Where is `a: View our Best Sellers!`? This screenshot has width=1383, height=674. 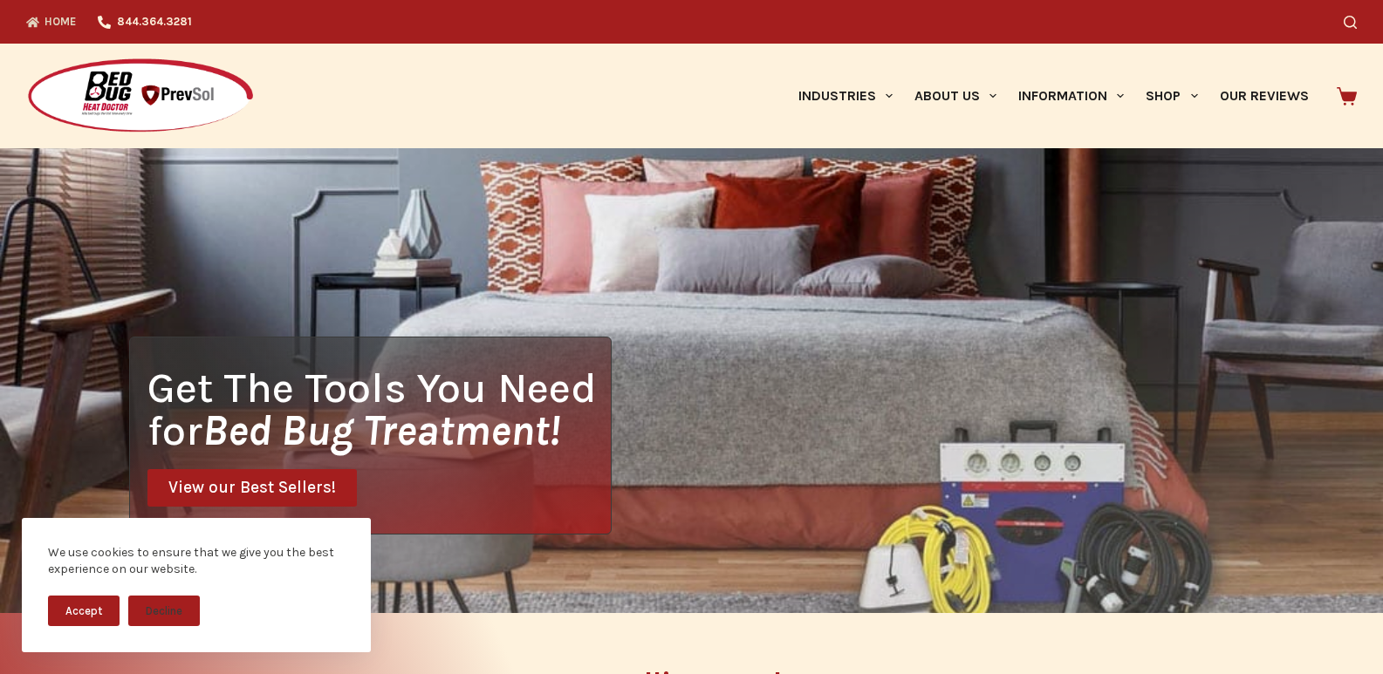
a: View our Best Sellers! is located at coordinates (252, 488).